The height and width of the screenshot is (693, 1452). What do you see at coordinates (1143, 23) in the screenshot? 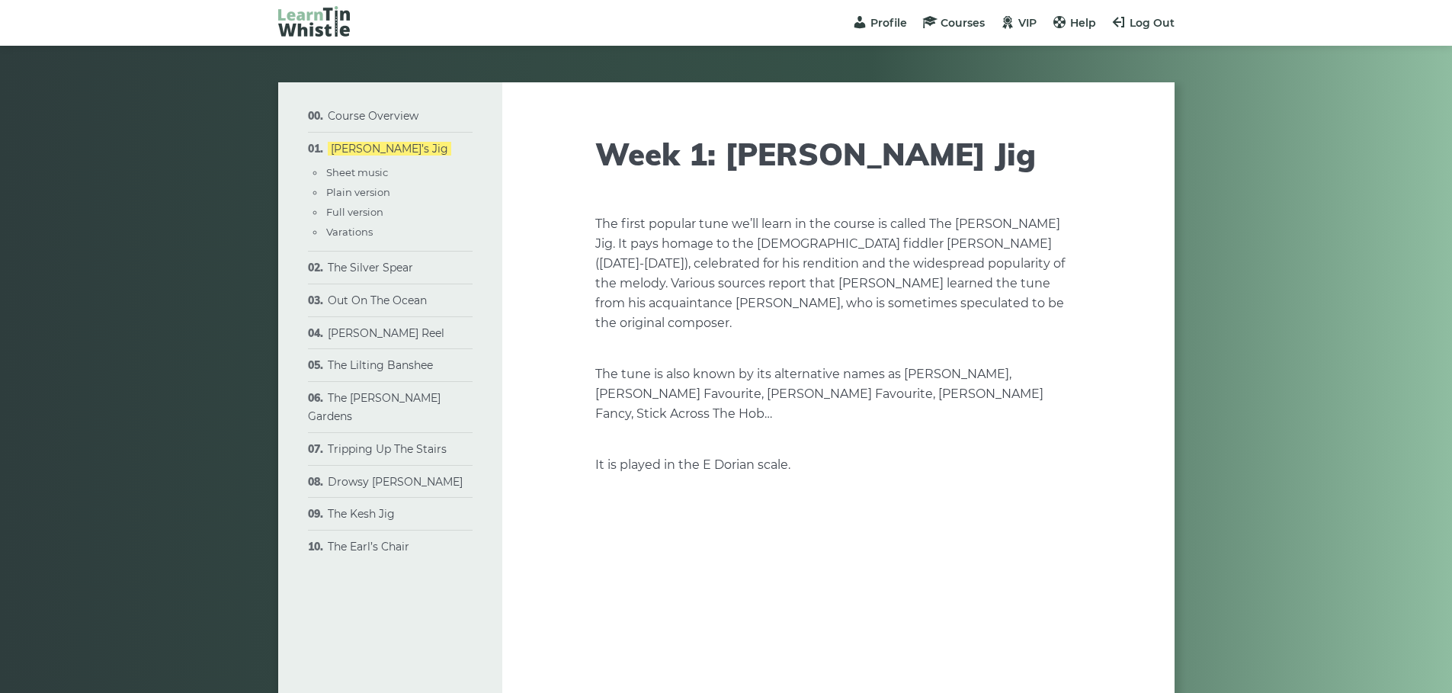
I see `a: Log Out` at bounding box center [1143, 23].